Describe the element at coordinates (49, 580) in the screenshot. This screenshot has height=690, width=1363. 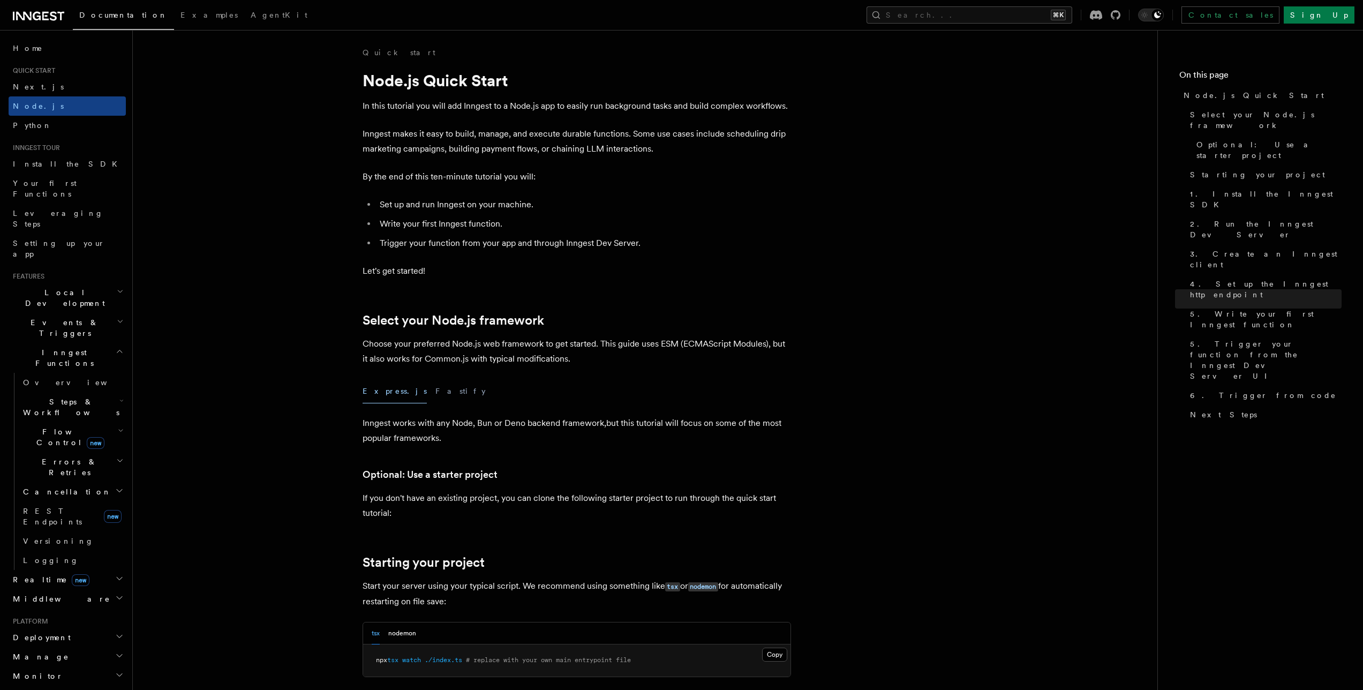
I see `span: Realtime` at that location.